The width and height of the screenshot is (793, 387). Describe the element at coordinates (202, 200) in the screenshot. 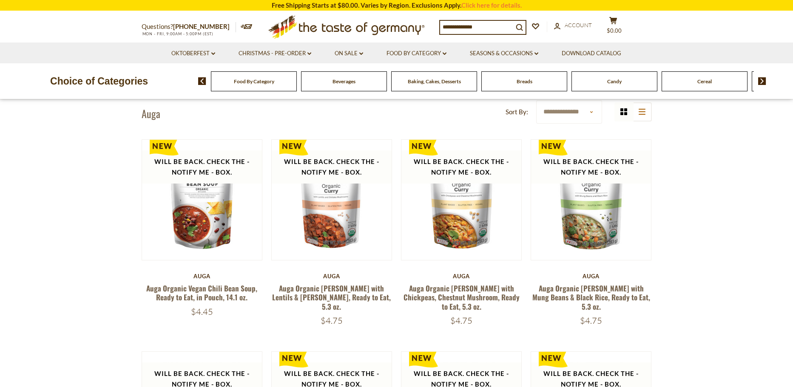

I see `img: Auga Organic Vegan Chili Bean Soup, Ready to Eat, in Pouch, 14.1 oz.` at that location.